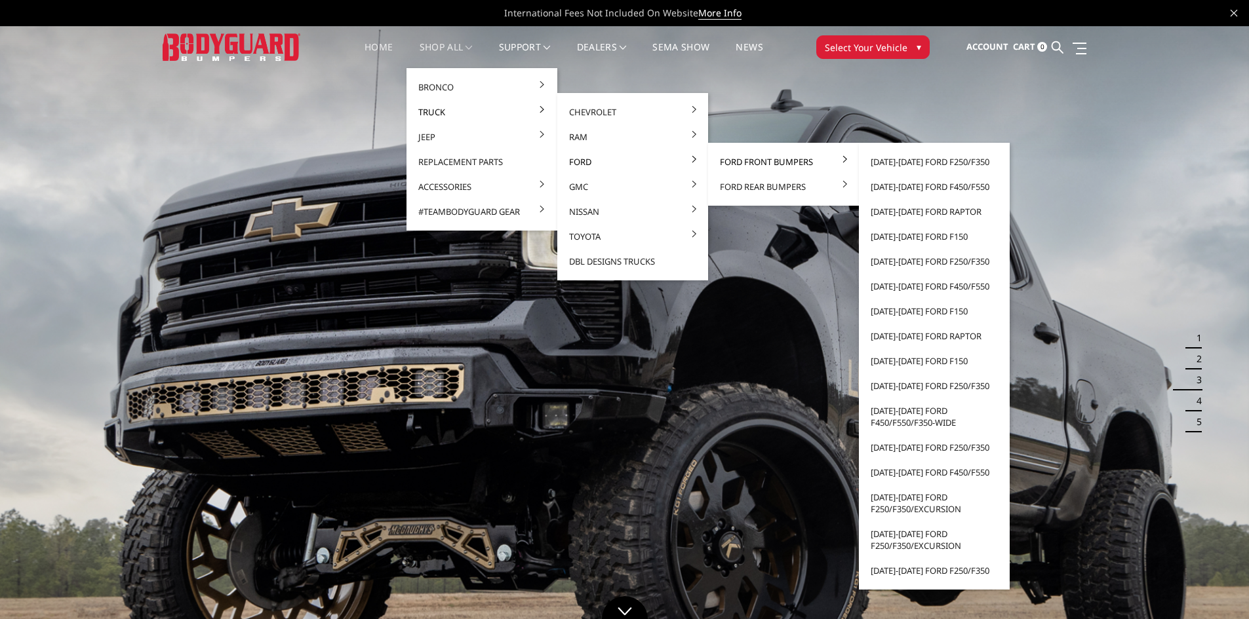 This screenshot has width=1249, height=619. I want to click on a: Account, so click(987, 47).